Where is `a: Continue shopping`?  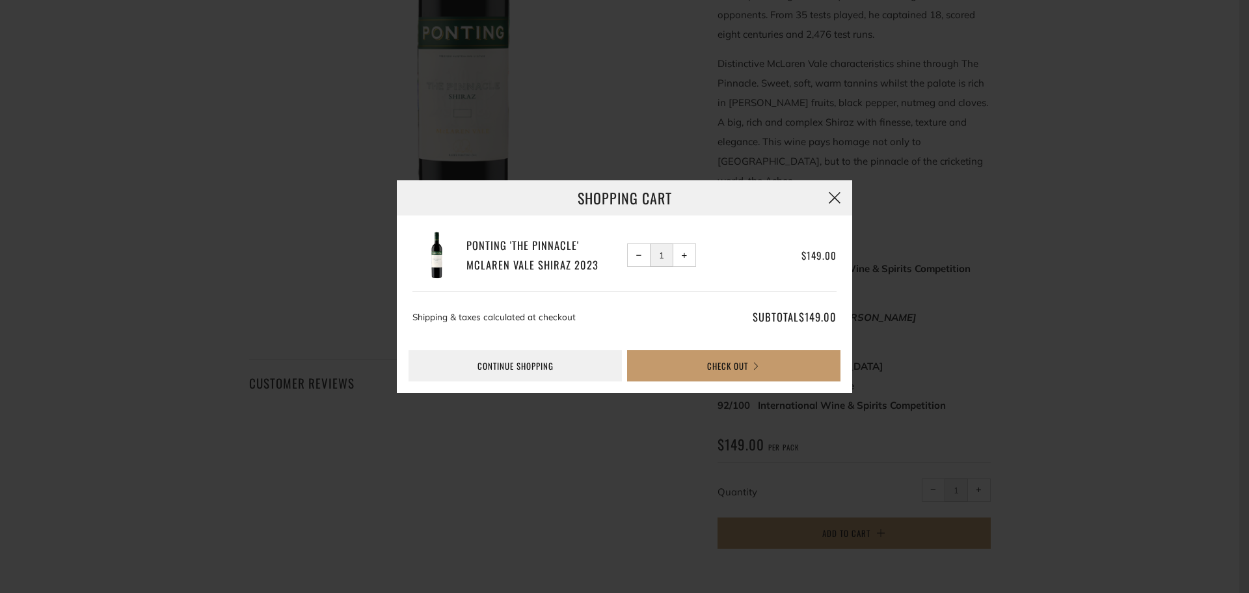 a: Continue shopping is located at coordinates (515, 366).